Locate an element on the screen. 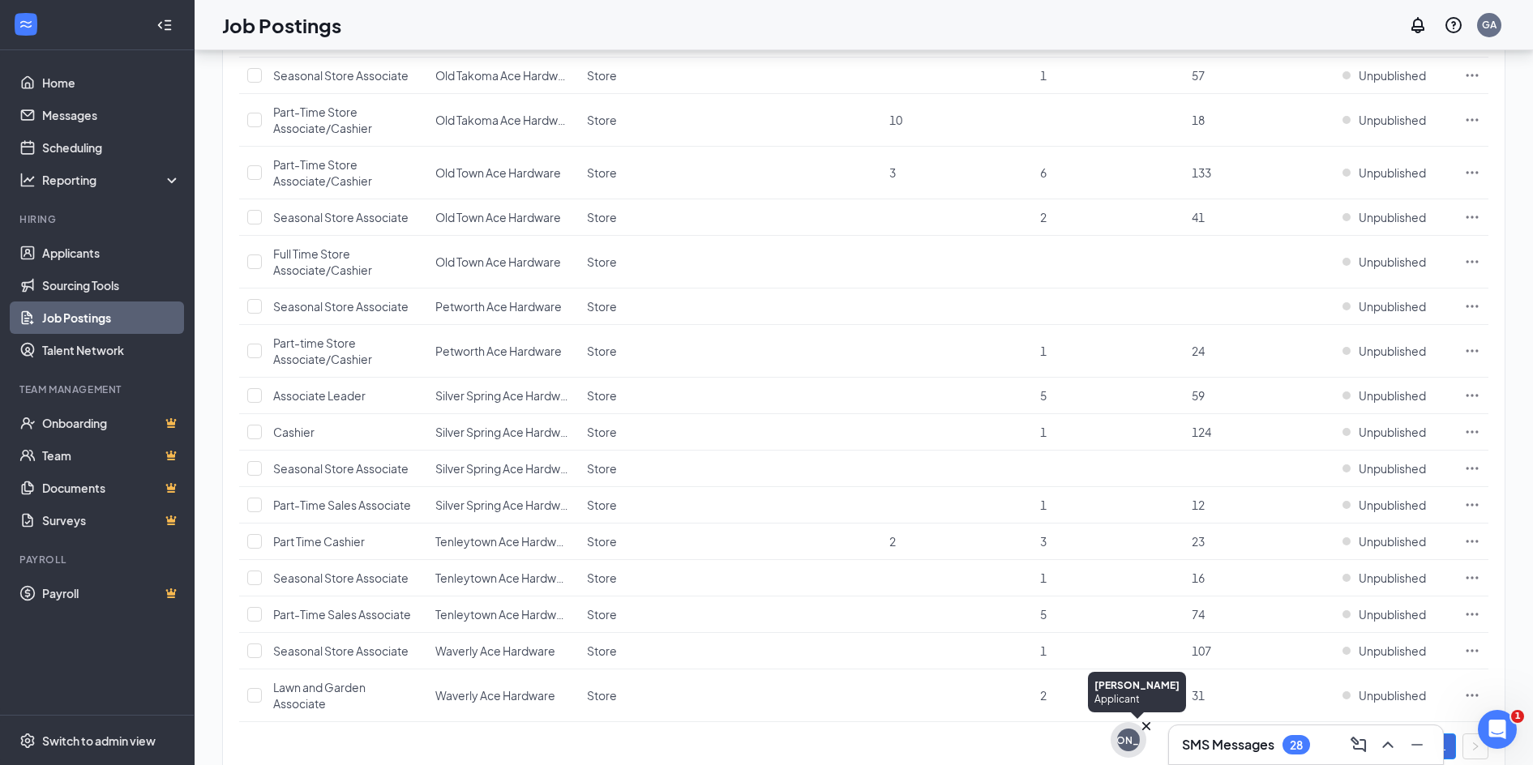 The width and height of the screenshot is (1533, 765). span: Tenleytown Ace Hardware is located at coordinates (504, 615).